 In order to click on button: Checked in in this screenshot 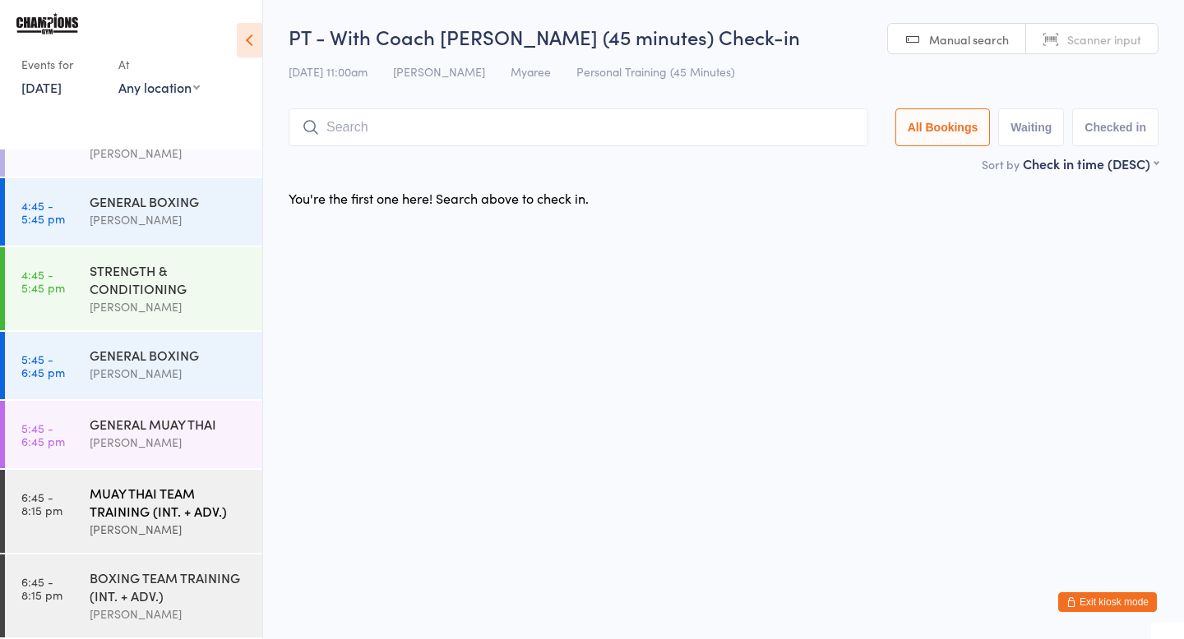, I will do `click(1115, 127)`.